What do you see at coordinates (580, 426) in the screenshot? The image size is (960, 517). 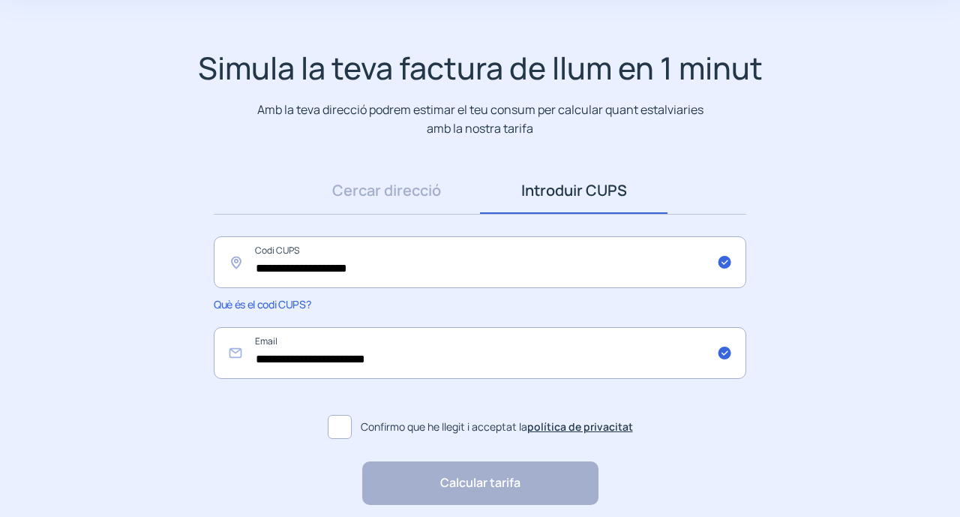 I see `a: política de privacitat` at bounding box center [580, 426].